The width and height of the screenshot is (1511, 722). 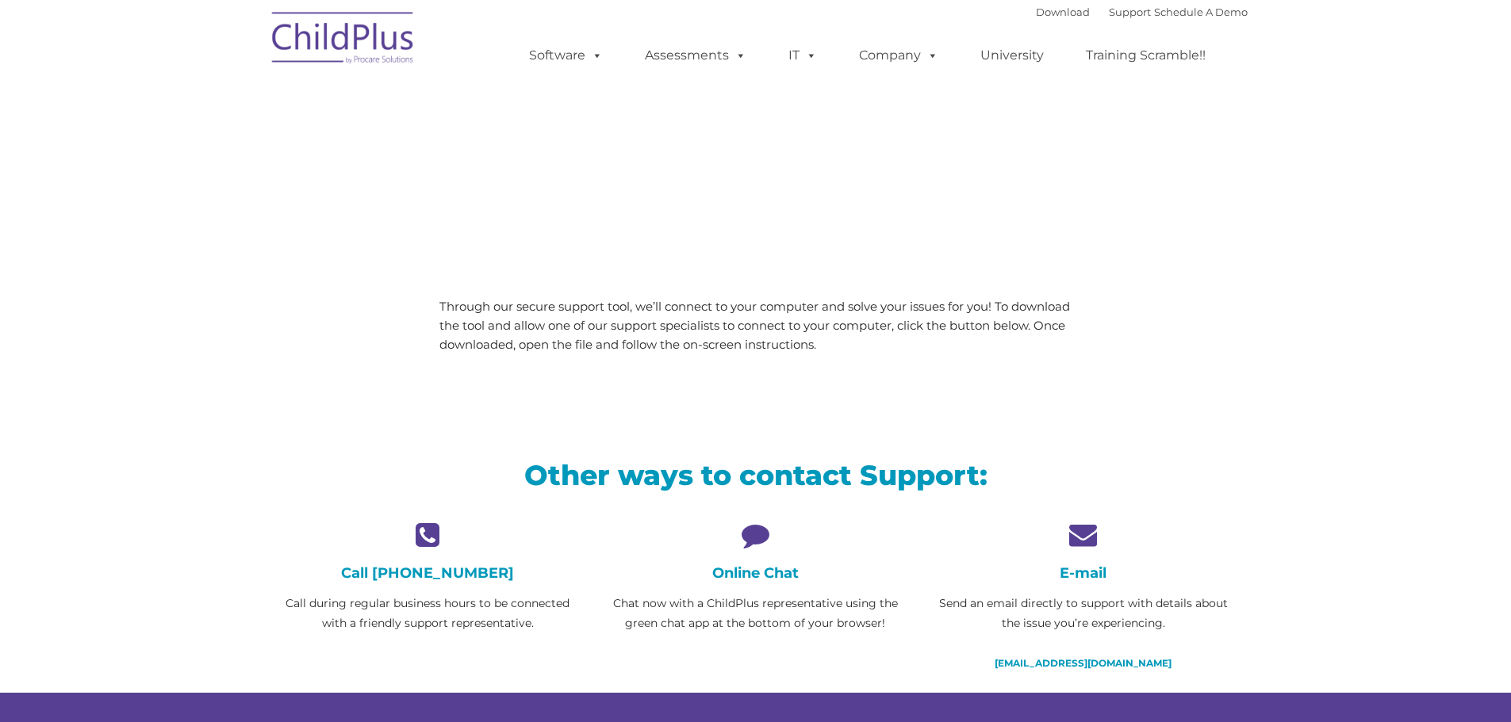 What do you see at coordinates (1145, 56) in the screenshot?
I see `a: Training Scramble!!` at bounding box center [1145, 56].